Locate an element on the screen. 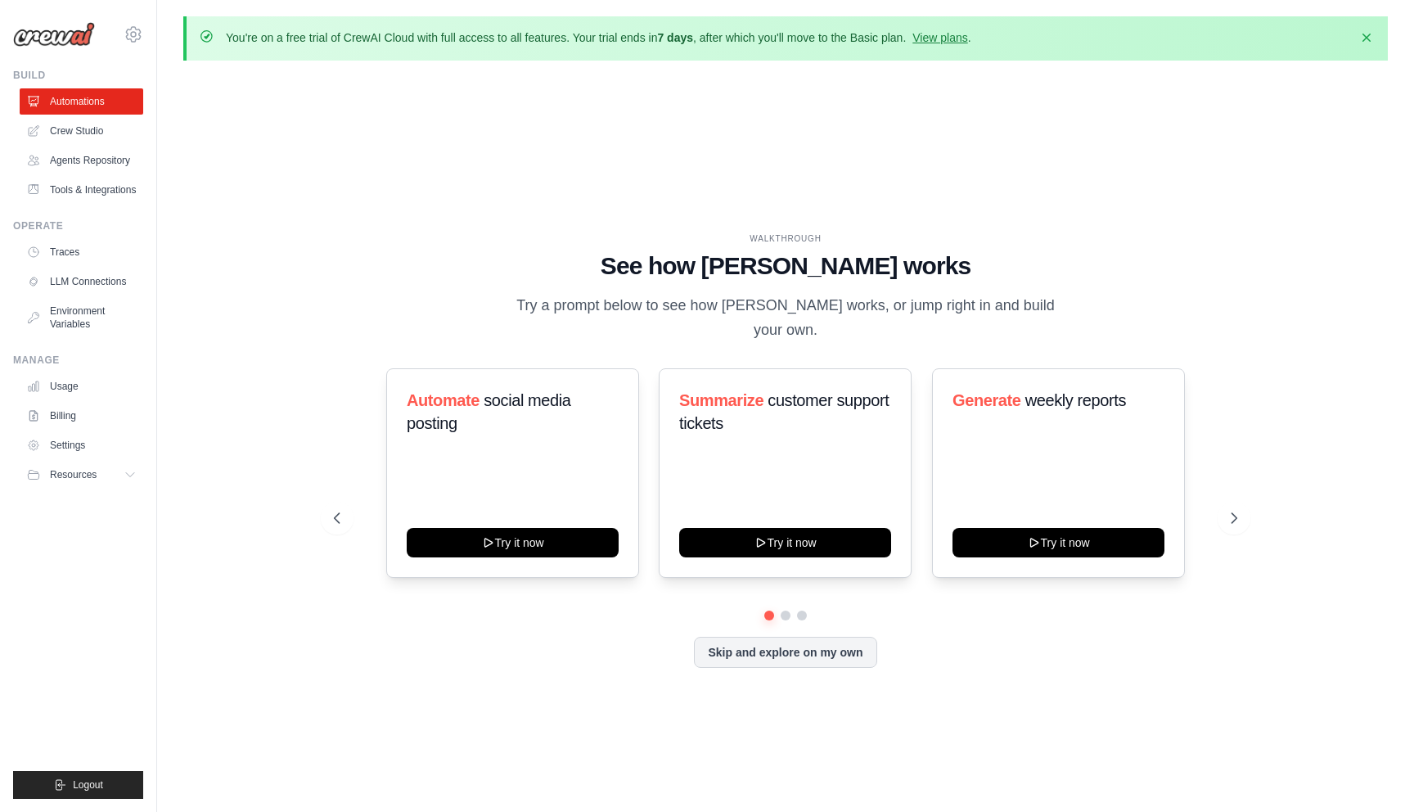  span: Resources is located at coordinates (73, 475).